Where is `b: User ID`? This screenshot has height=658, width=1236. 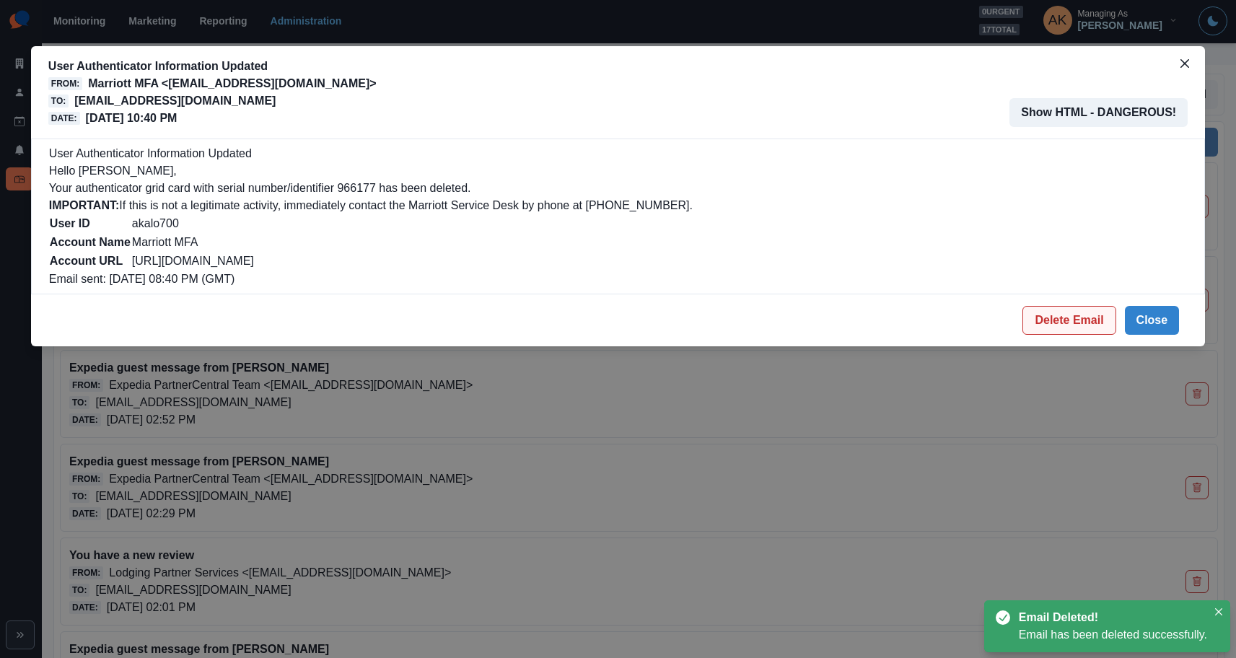
b: User ID is located at coordinates (70, 223).